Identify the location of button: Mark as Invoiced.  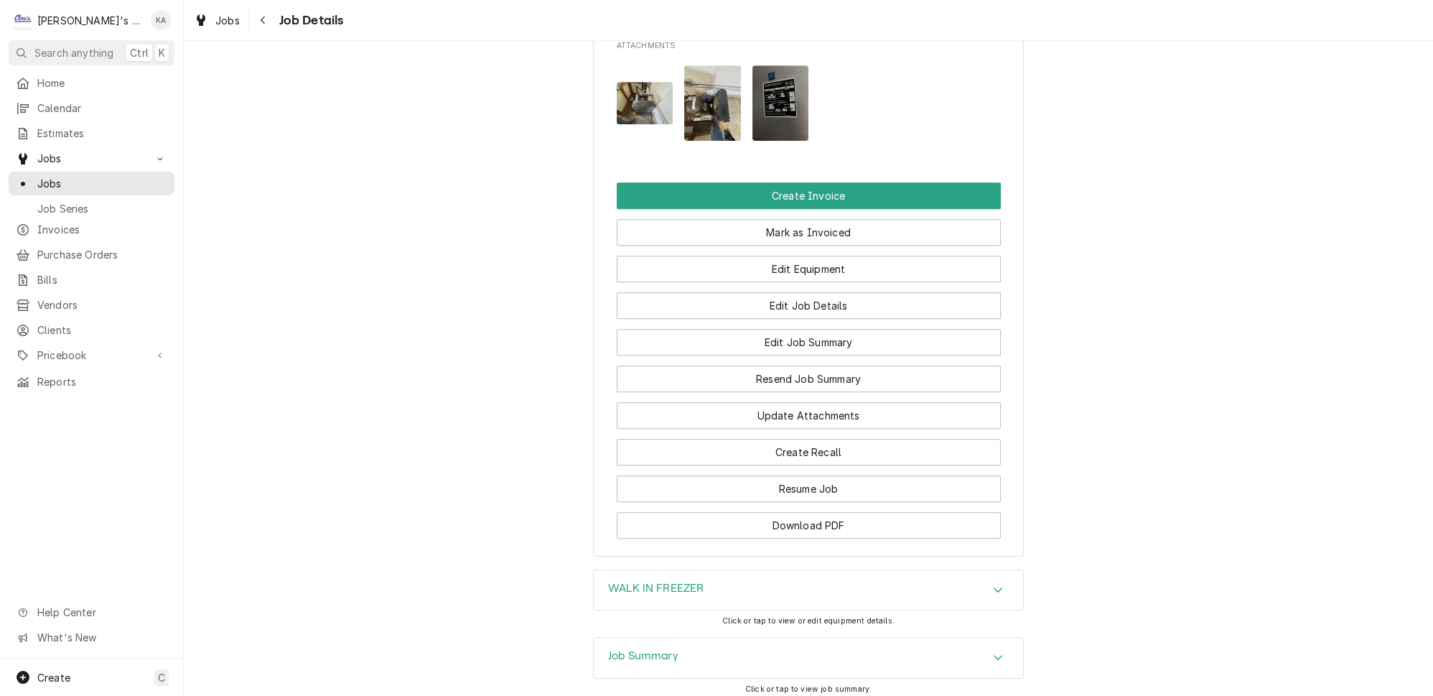
(809, 232).